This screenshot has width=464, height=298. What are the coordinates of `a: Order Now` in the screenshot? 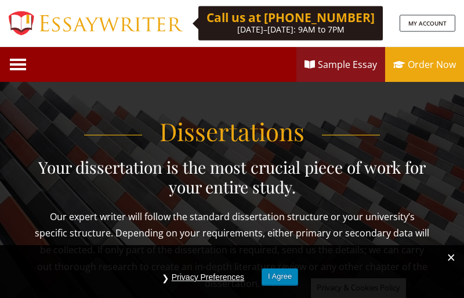 It's located at (425, 64).